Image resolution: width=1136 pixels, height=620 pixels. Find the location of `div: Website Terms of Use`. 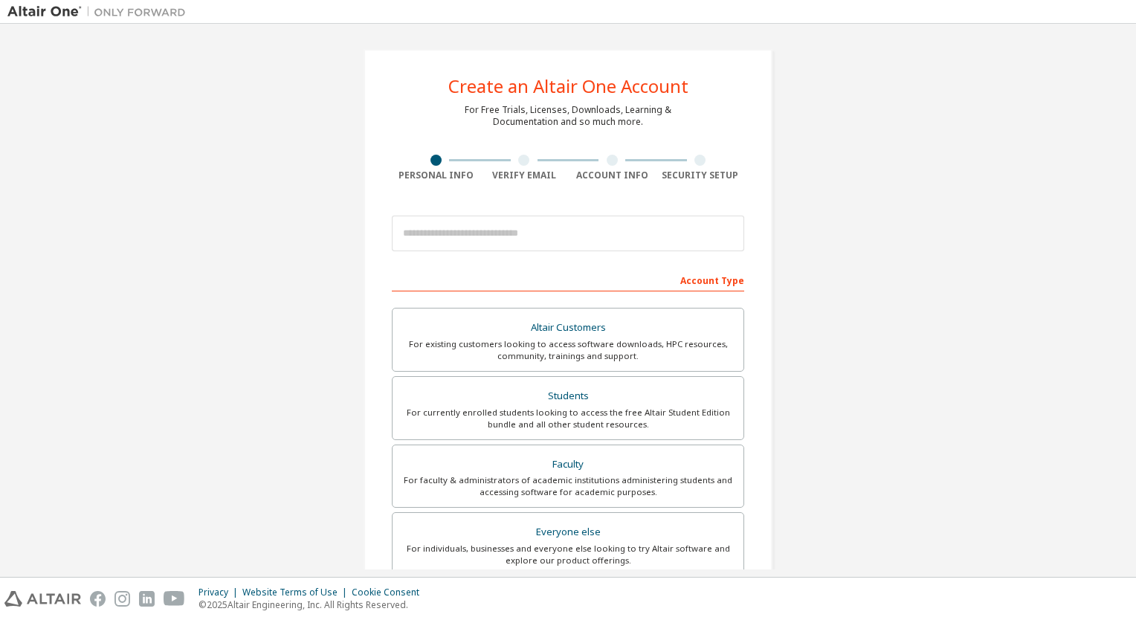

div: Website Terms of Use is located at coordinates (297, 593).